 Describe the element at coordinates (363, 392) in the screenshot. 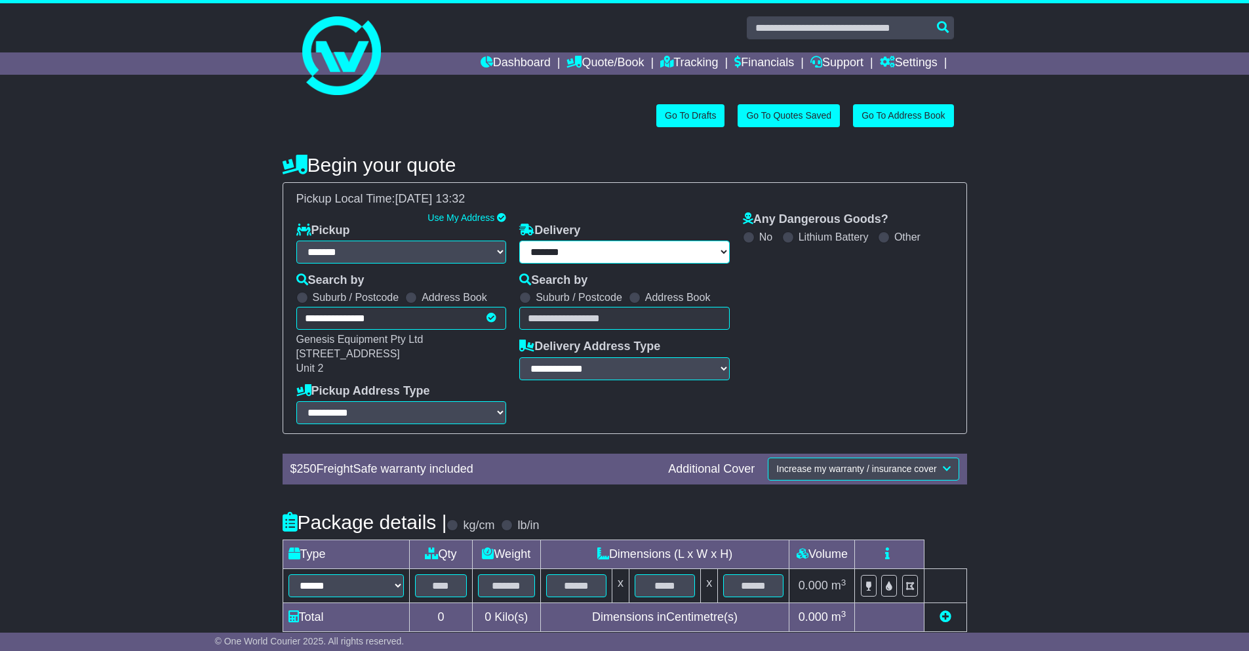

I see `label: Pickup Address Type` at that location.